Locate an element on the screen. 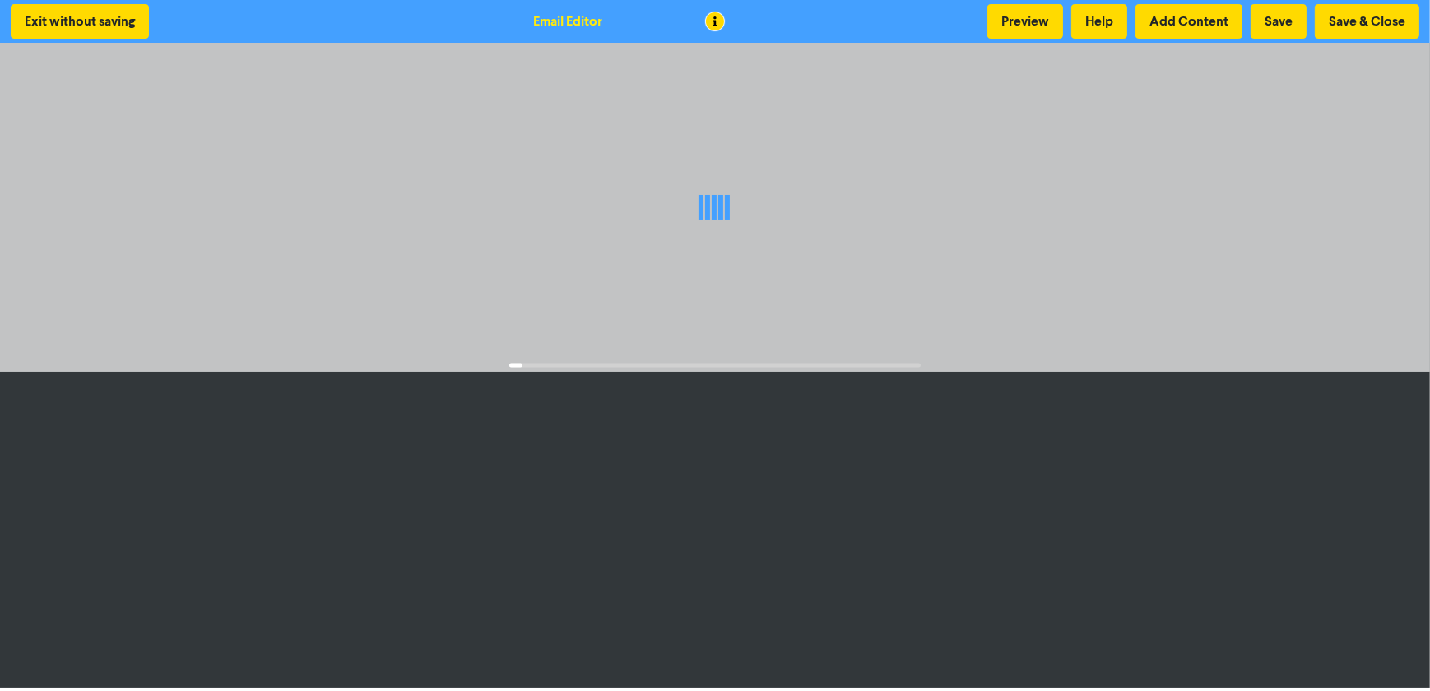 Image resolution: width=1430 pixels, height=691 pixels. button: Help is located at coordinates (1099, 21).